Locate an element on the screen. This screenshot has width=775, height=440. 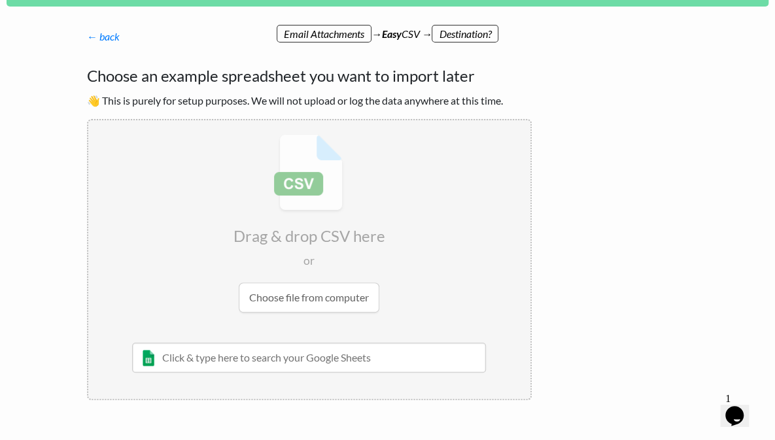
p: 👋 This is purely for setup purposes. We will not upload or log the data anywhere at this time. is located at coordinates (309, 101).